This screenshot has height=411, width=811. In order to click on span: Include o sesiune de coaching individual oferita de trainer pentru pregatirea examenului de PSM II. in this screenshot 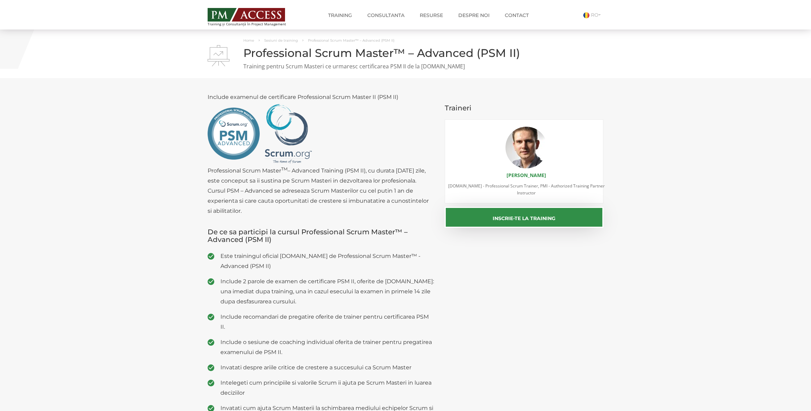, I will do `click(327, 347)`.